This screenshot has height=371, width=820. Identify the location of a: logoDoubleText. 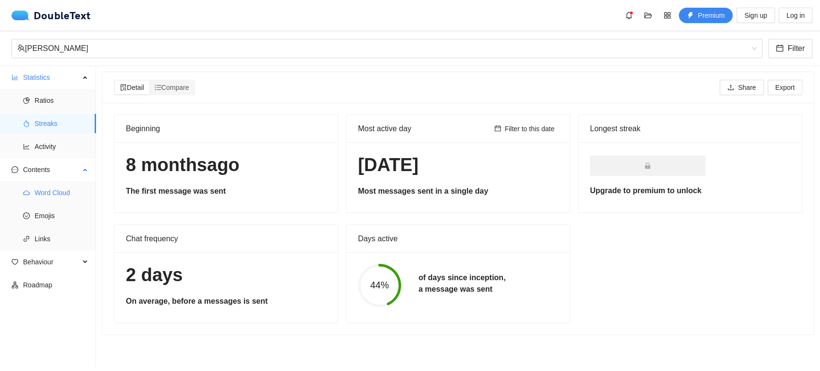
(51, 15).